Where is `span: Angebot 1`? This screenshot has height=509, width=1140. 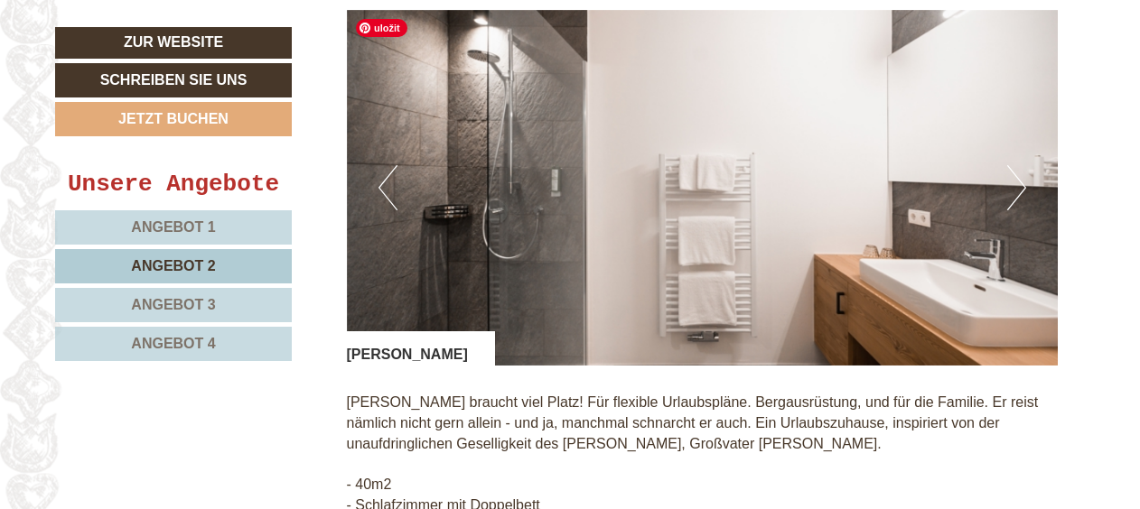
span: Angebot 1 is located at coordinates (172, 227).